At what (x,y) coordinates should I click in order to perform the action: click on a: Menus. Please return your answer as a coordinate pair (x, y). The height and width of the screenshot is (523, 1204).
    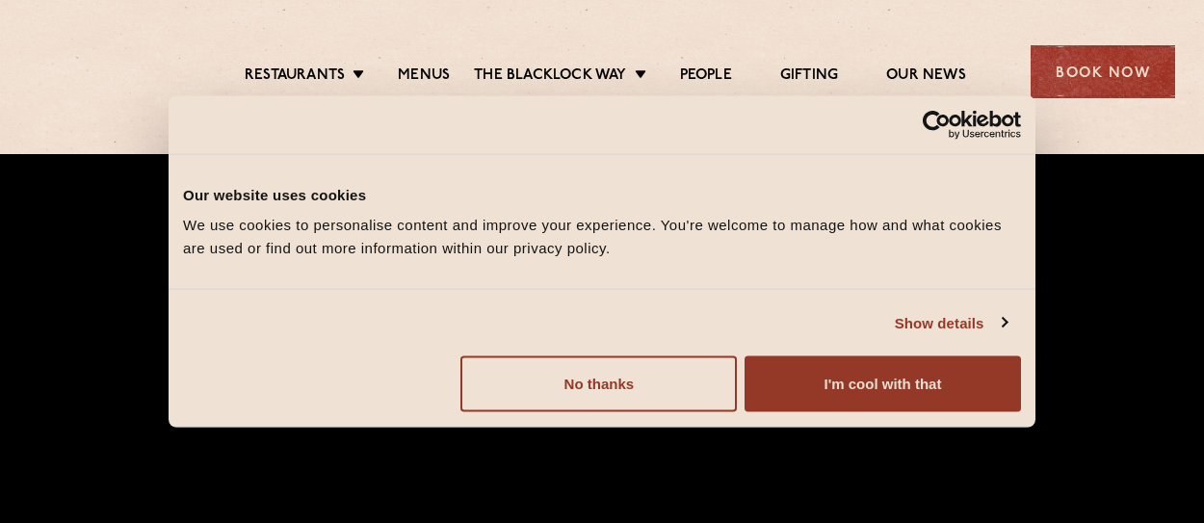
    Looking at the image, I should click on (424, 77).